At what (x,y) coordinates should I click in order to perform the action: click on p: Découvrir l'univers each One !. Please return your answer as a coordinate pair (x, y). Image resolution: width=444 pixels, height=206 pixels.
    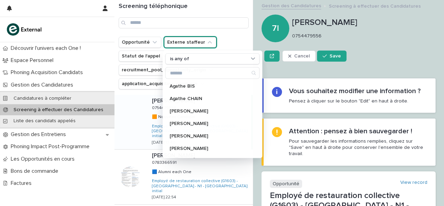
    Looking at the image, I should click on (47, 48).